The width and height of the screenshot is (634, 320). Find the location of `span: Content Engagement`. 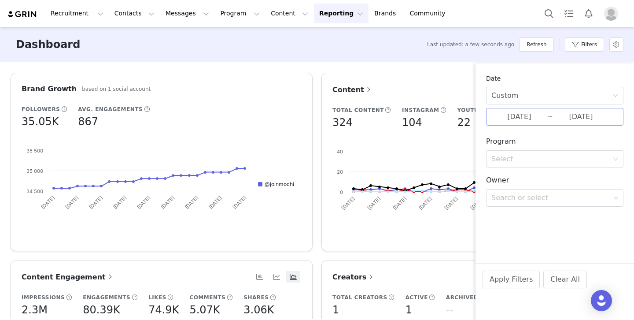

span: Content Engagement is located at coordinates (68, 276).